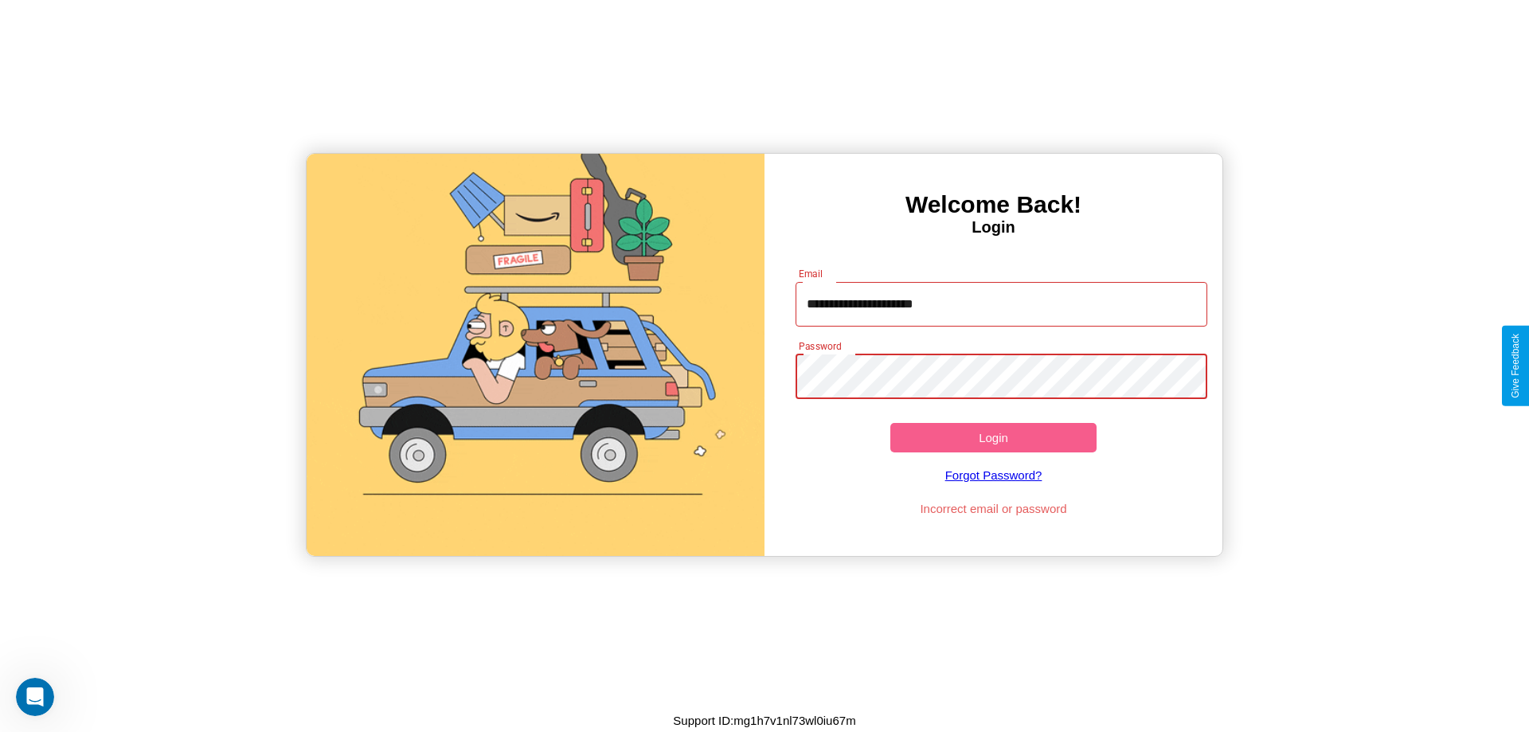  I want to click on label: Email, so click(811, 273).